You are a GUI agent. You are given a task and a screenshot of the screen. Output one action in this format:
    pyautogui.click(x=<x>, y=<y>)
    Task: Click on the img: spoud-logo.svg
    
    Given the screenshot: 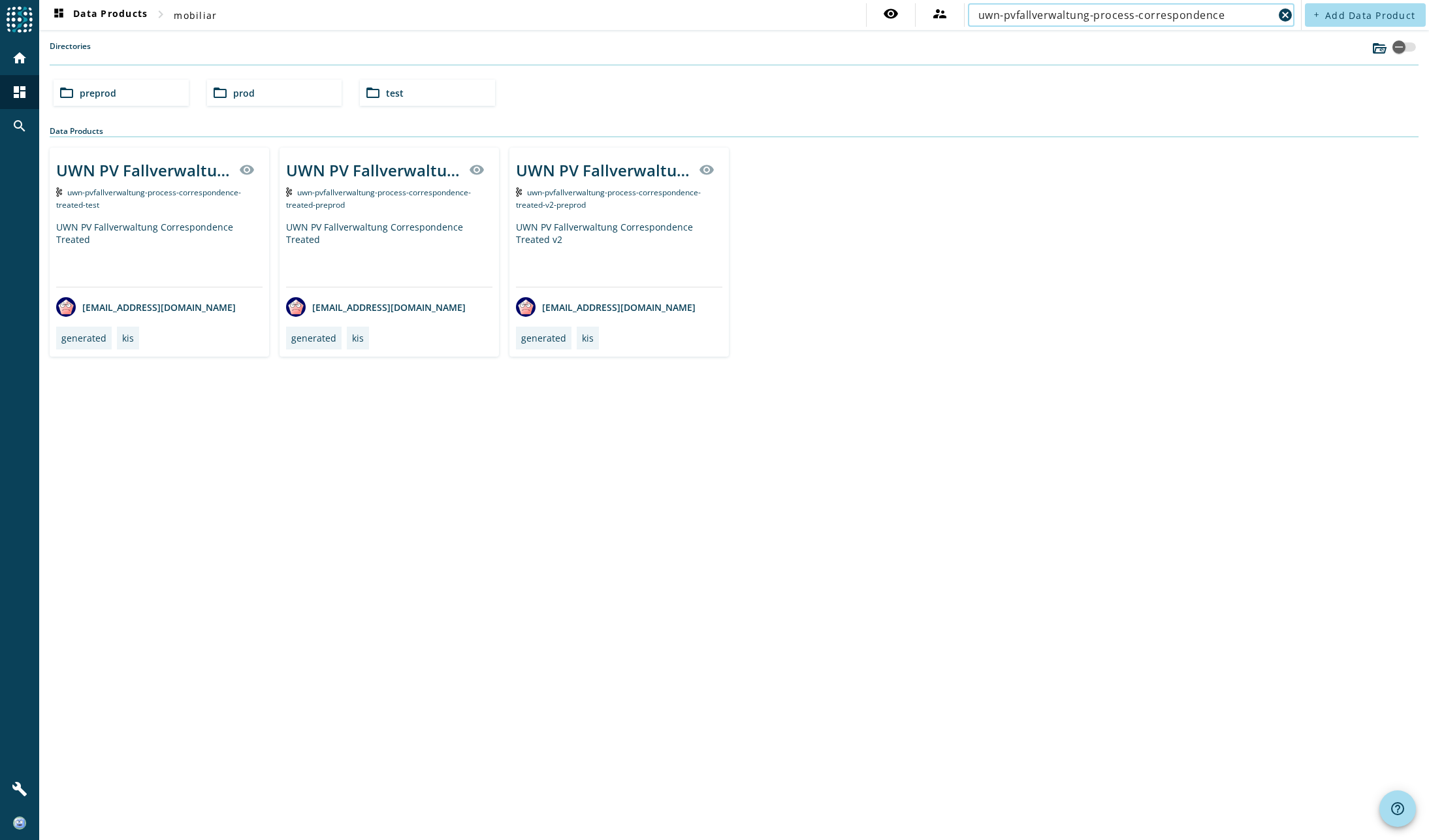 What is the action you would take?
    pyautogui.click(x=20, y=20)
    